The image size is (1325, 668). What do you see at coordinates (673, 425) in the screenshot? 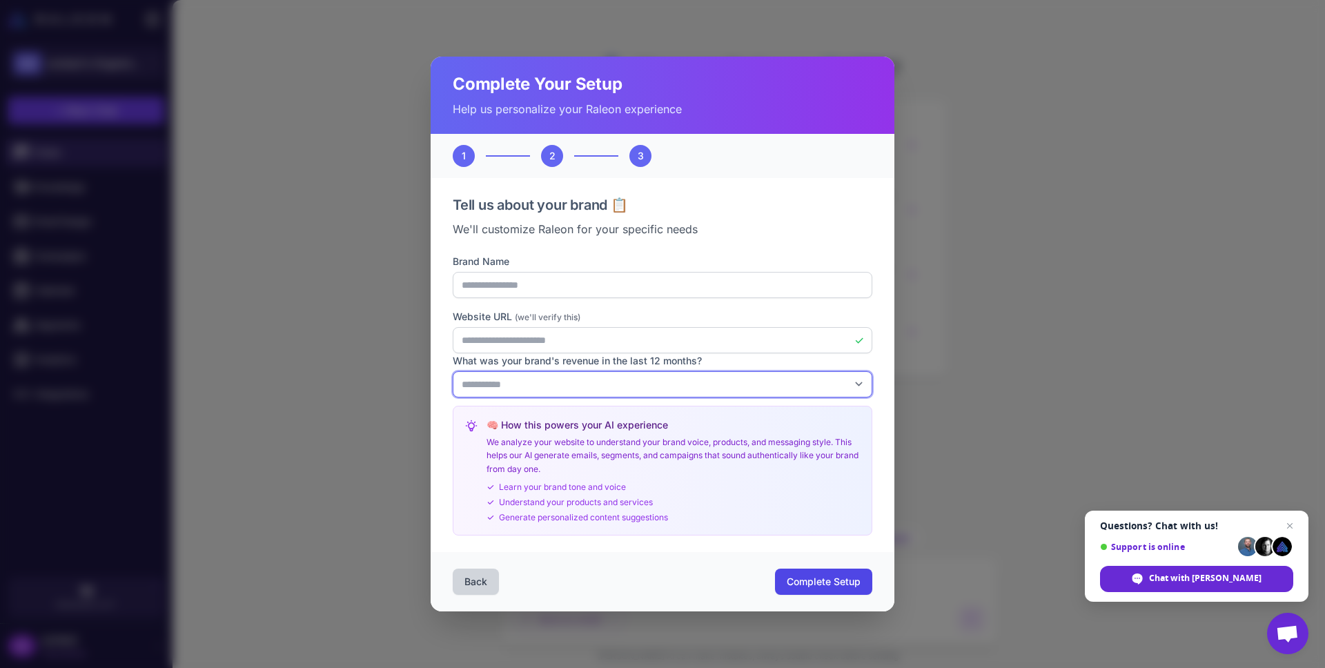
I see `h4: 🧠 How this powers your AI experience` at bounding box center [673, 425].